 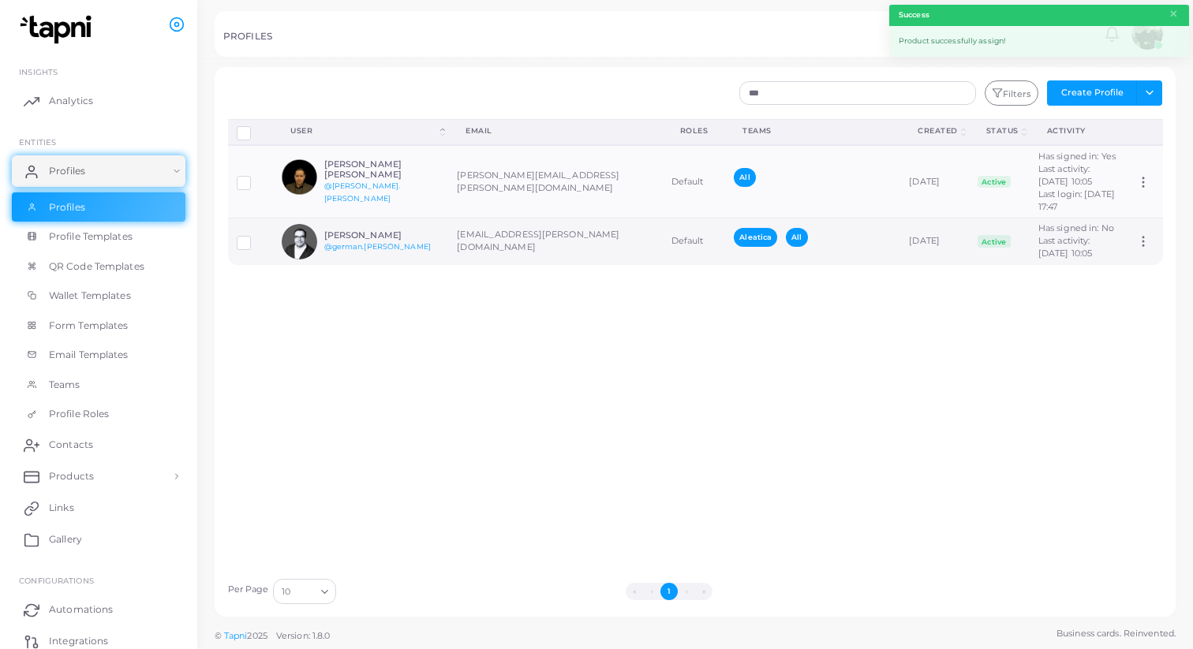 What do you see at coordinates (99, 385) in the screenshot?
I see `a: Teams` at bounding box center [99, 385].